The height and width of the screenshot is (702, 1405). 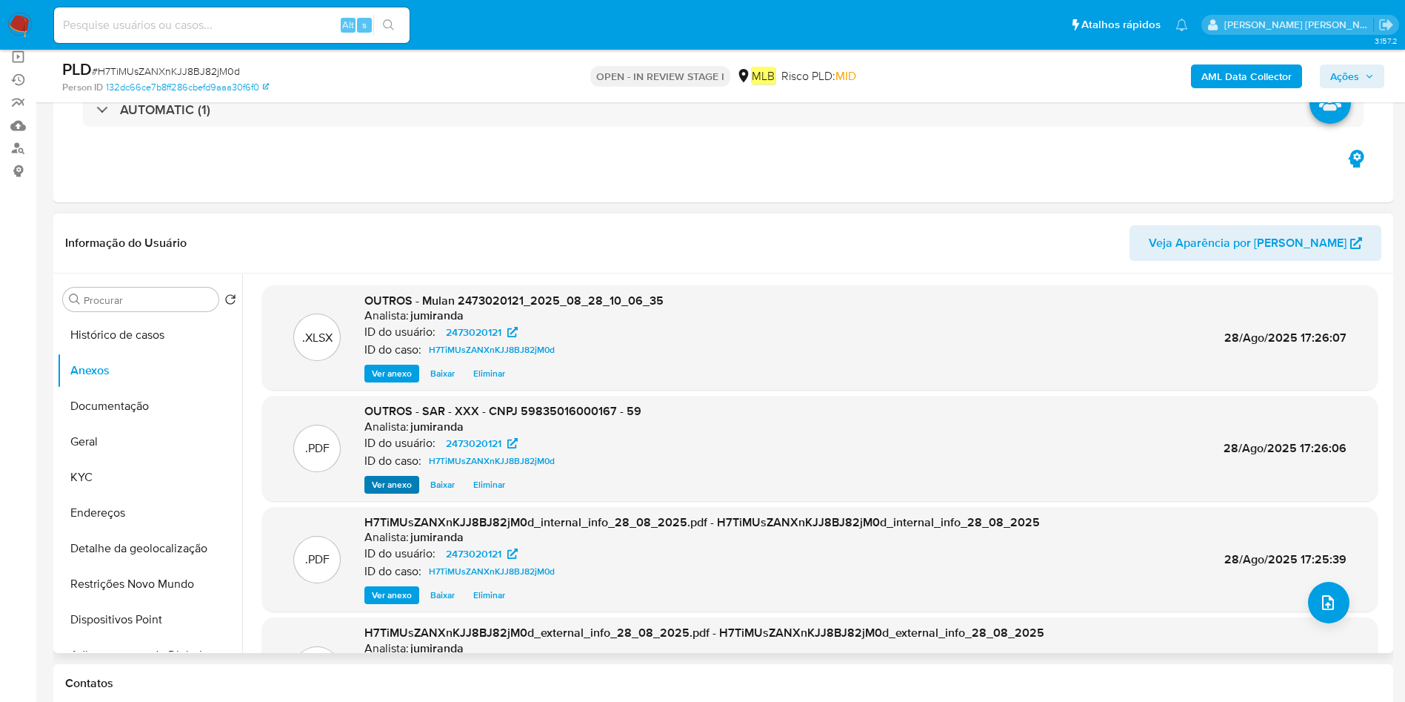 I want to click on button: AML Data Collector, so click(x=1247, y=76).